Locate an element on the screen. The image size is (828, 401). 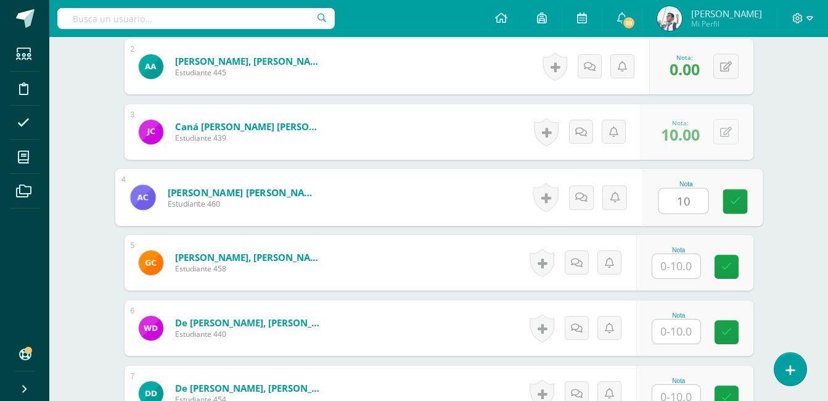
span: 0.00 is located at coordinates (684, 69).